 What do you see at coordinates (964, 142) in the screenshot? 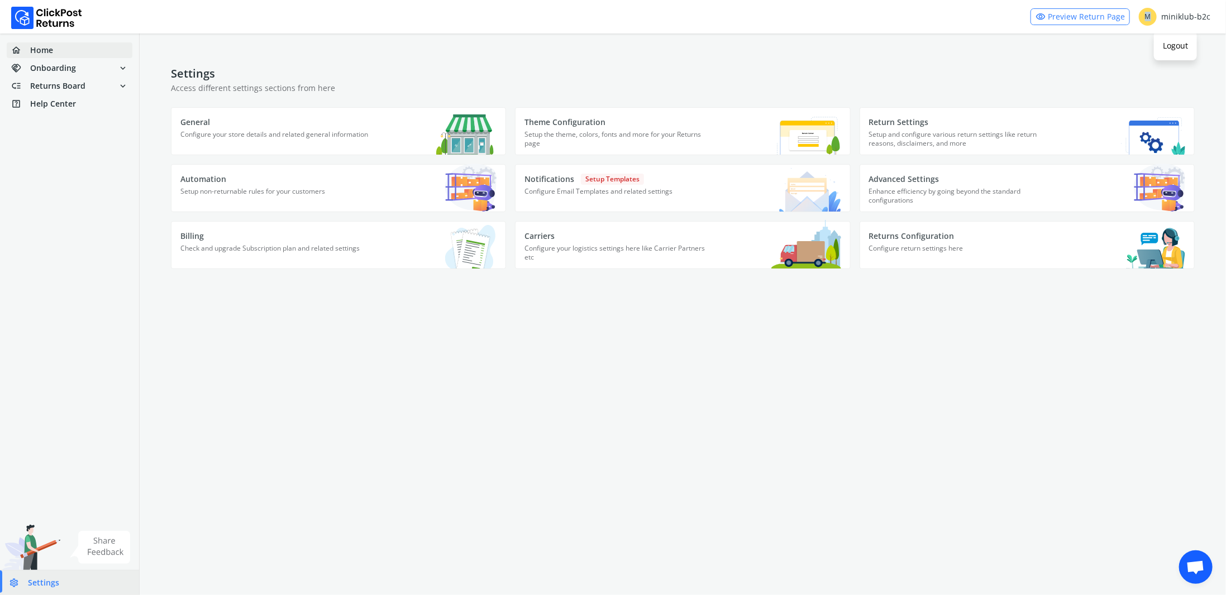
I see `p: Setup and configure various return settings like return reasons, disclaimers, and more` at bounding box center [964, 142].